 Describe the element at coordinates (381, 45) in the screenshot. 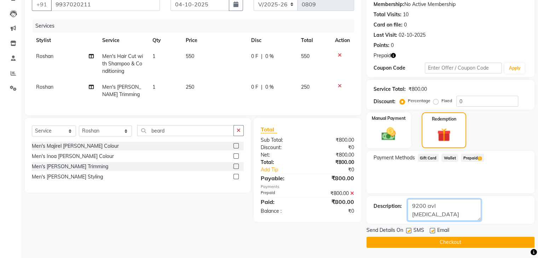

I see `div: Points:` at that location.